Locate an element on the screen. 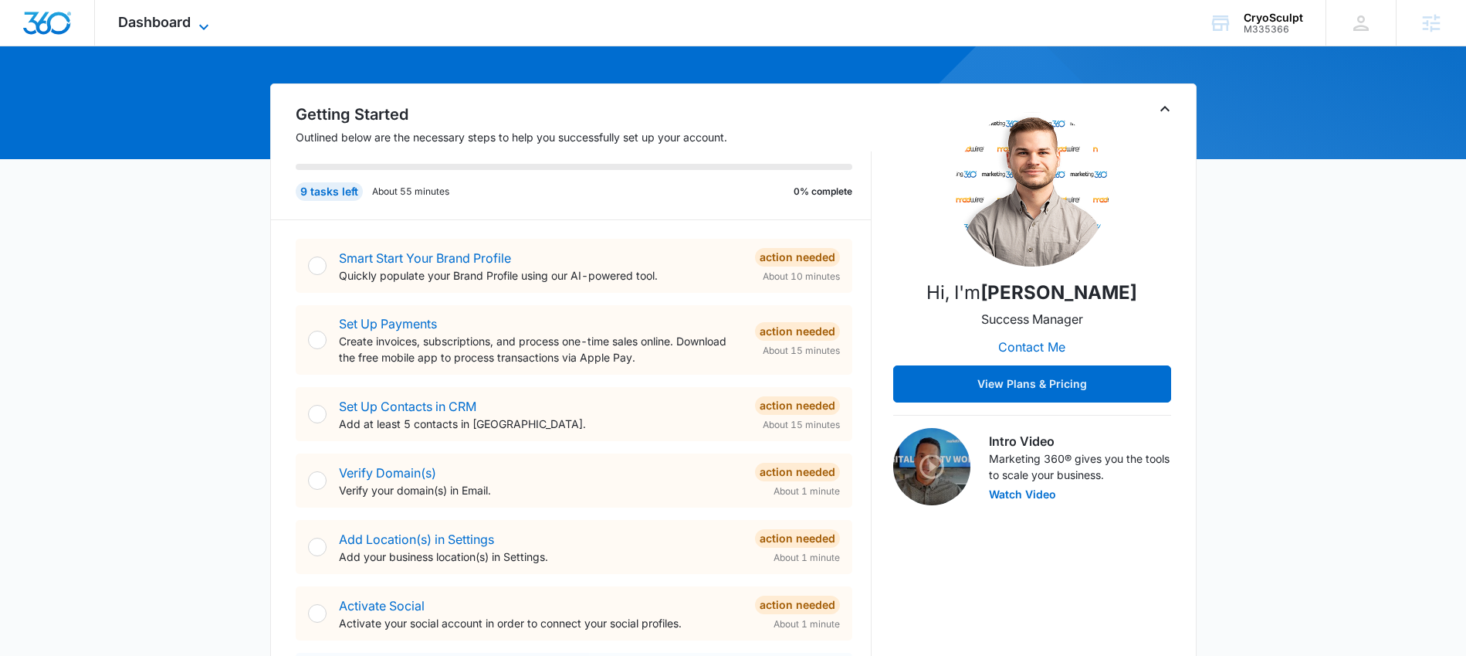 This screenshot has height=656, width=1466. button: Contact Me is located at coordinates (1032, 347).